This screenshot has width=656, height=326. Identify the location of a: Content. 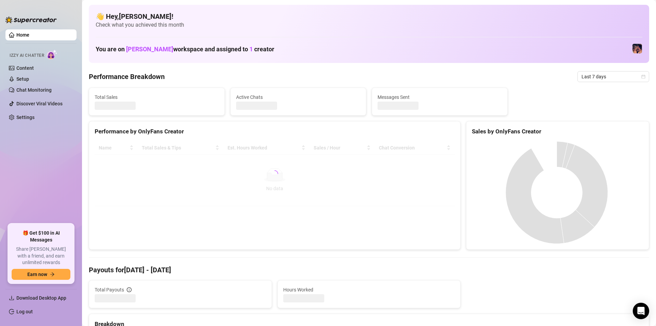
(25, 68).